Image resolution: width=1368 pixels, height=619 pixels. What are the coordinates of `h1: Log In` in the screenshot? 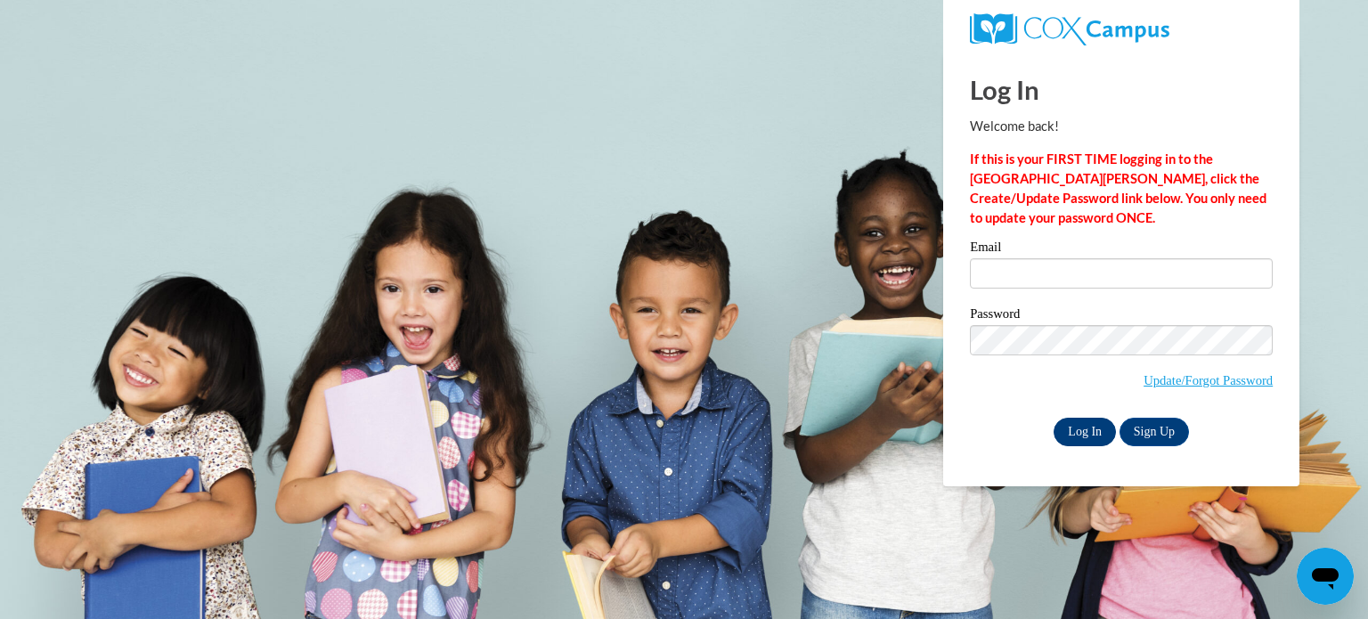 It's located at (1121, 89).